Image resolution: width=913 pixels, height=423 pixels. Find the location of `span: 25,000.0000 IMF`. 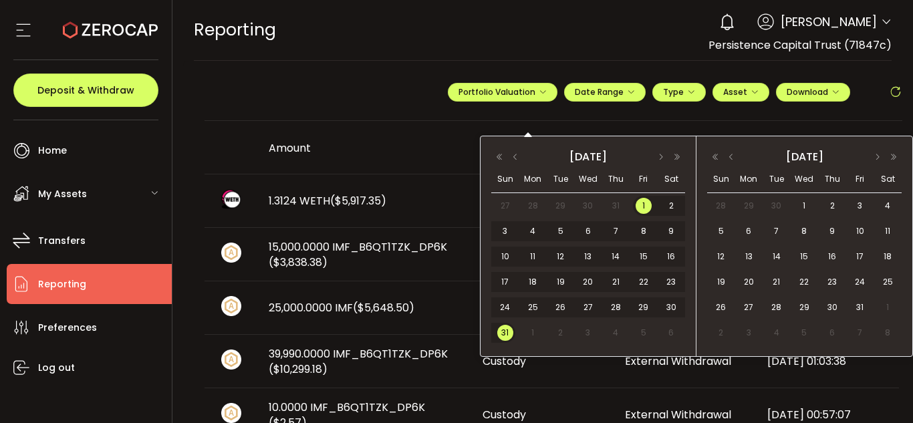

span: 25,000.0000 IMF is located at coordinates (342, 307).